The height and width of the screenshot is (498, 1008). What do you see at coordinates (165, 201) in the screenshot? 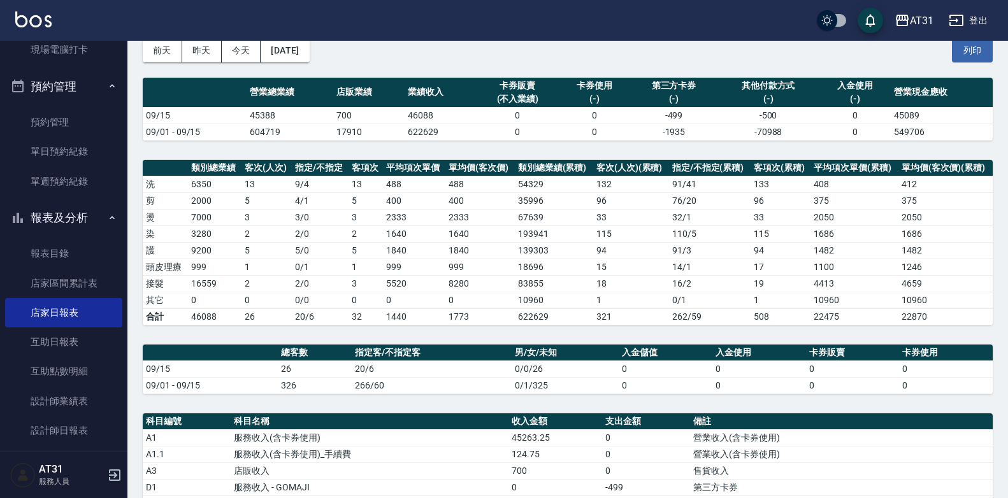
I see `td: 剪` at bounding box center [165, 201].